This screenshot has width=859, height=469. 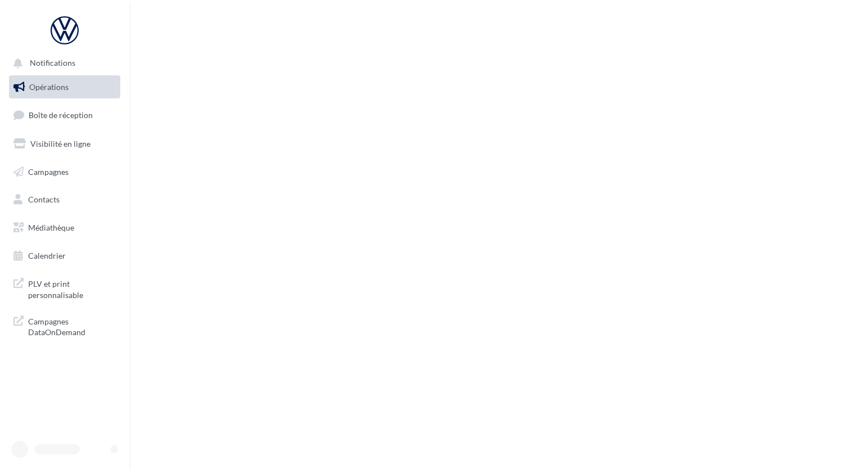 What do you see at coordinates (44, 199) in the screenshot?
I see `span: Contacts` at bounding box center [44, 199].